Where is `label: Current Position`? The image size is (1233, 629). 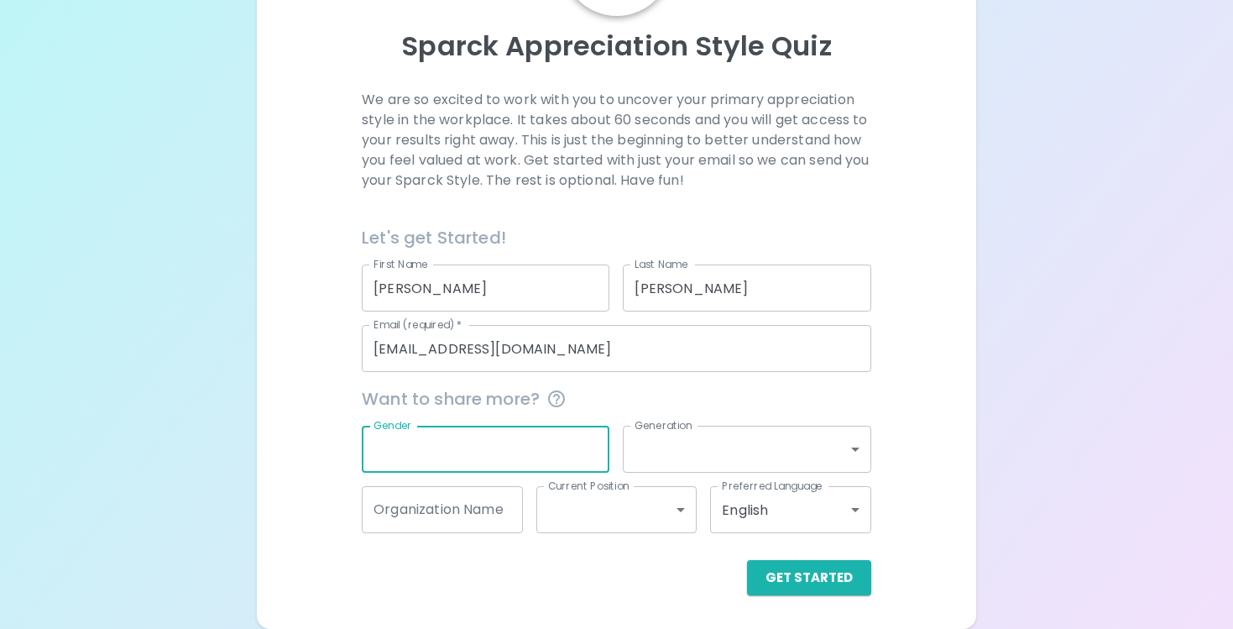
label: Current Position is located at coordinates (589, 485).